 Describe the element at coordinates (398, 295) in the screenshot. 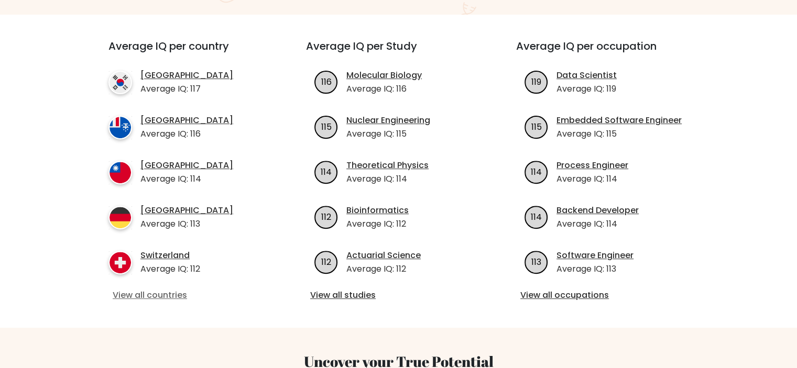

I see `a: View all studies` at that location.